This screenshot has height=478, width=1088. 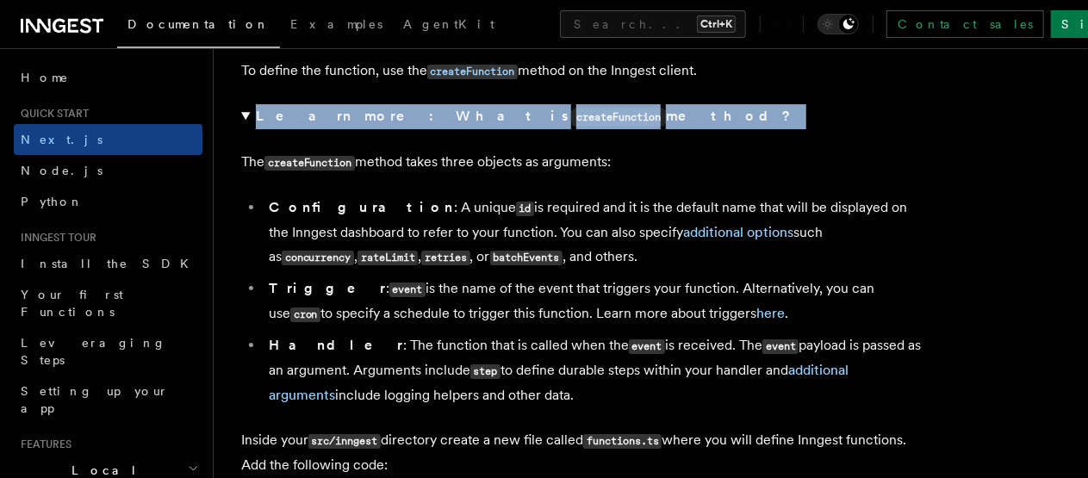 What do you see at coordinates (93, 352) in the screenshot?
I see `span: Leveraging Steps` at bounding box center [93, 352].